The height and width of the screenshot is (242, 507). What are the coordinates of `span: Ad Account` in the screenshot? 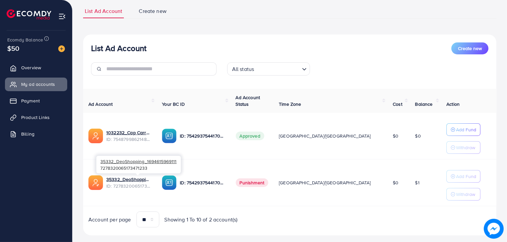 It's located at (101, 104).